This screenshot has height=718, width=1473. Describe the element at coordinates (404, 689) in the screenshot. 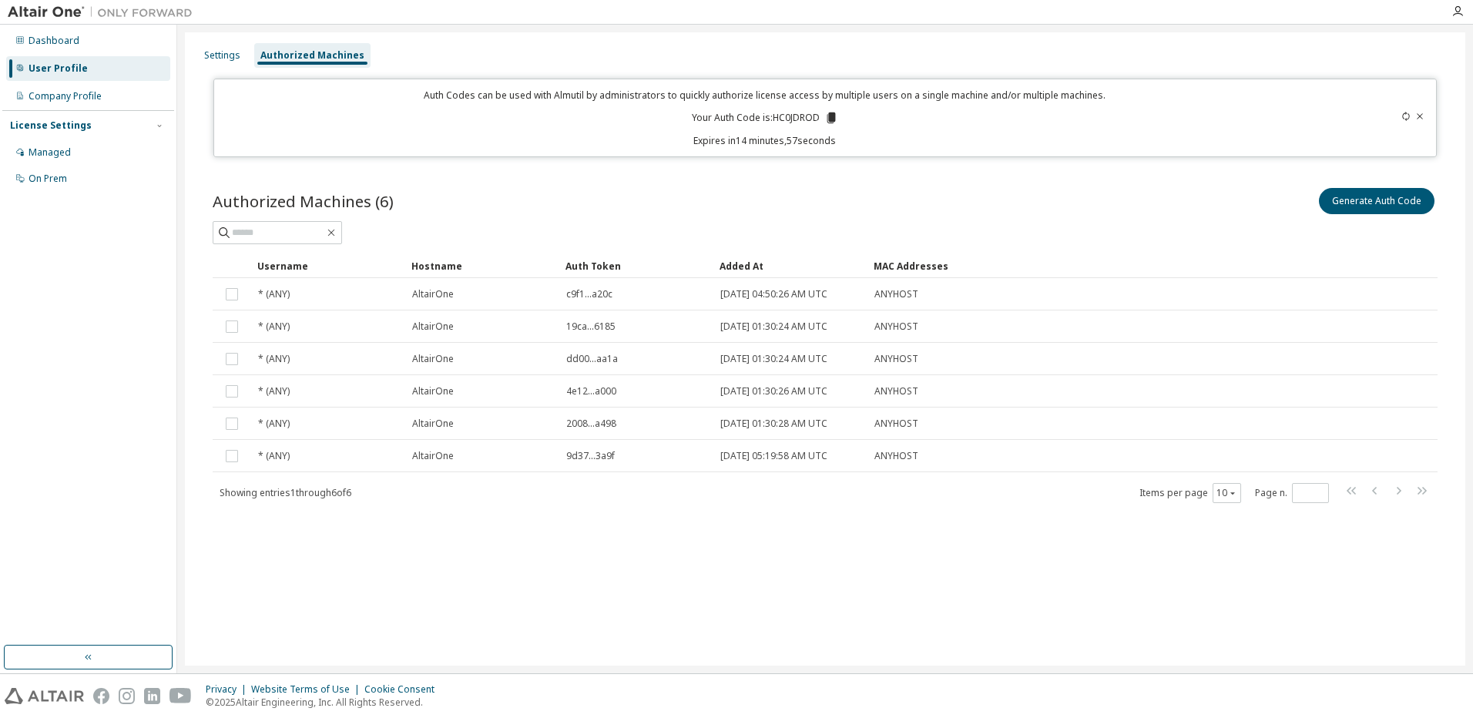

I see `div: Cookie Consent` at that location.